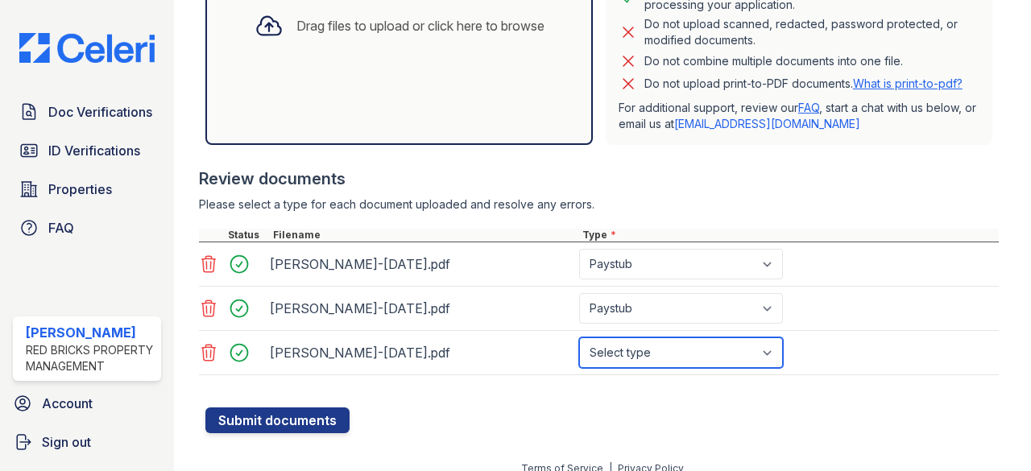  What do you see at coordinates (812, 32) in the screenshot?
I see `div: Do not upload scanned, redacted, password protected, or modified documents.` at bounding box center [812, 32].